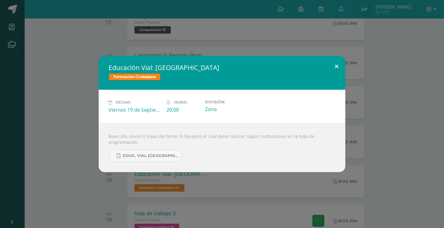  What do you see at coordinates (222, 147) in the screenshot?
I see `div: Buen día, envío ls hojas del tema: El Pasajero el cual debe realizar según instruciones en la hoj...` at bounding box center [222, 147].